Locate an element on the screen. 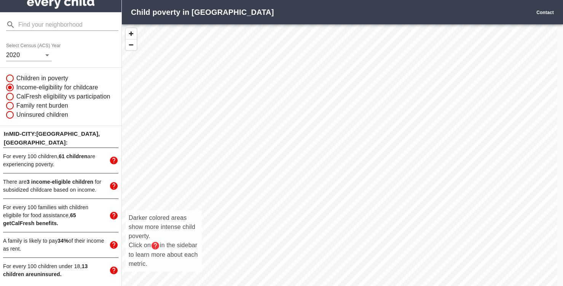 Image resolution: width=563 pixels, height=286 pixels. strong: 34 % is located at coordinates (63, 241).